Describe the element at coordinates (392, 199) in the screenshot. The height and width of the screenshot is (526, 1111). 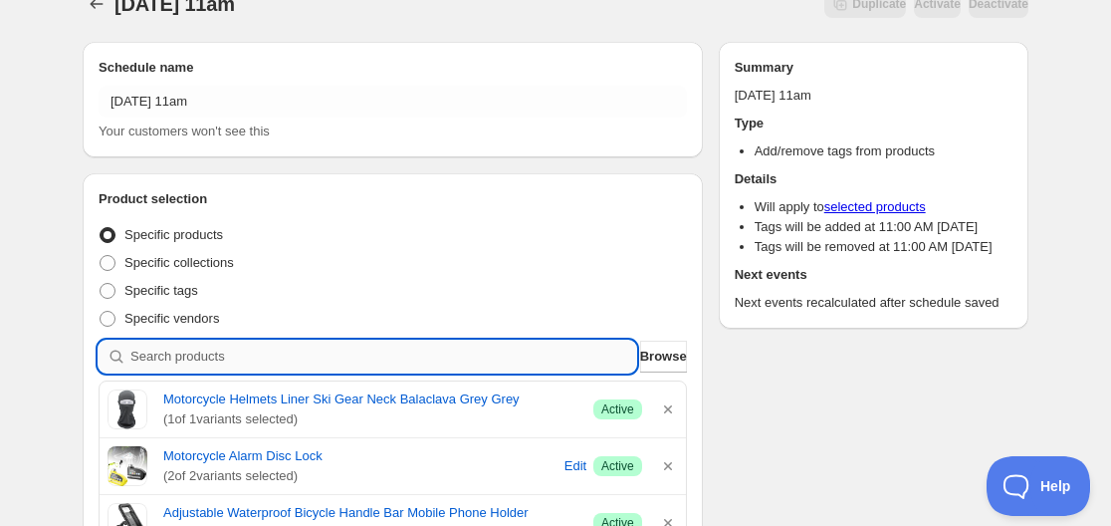
I see `h2: Product selection` at that location.